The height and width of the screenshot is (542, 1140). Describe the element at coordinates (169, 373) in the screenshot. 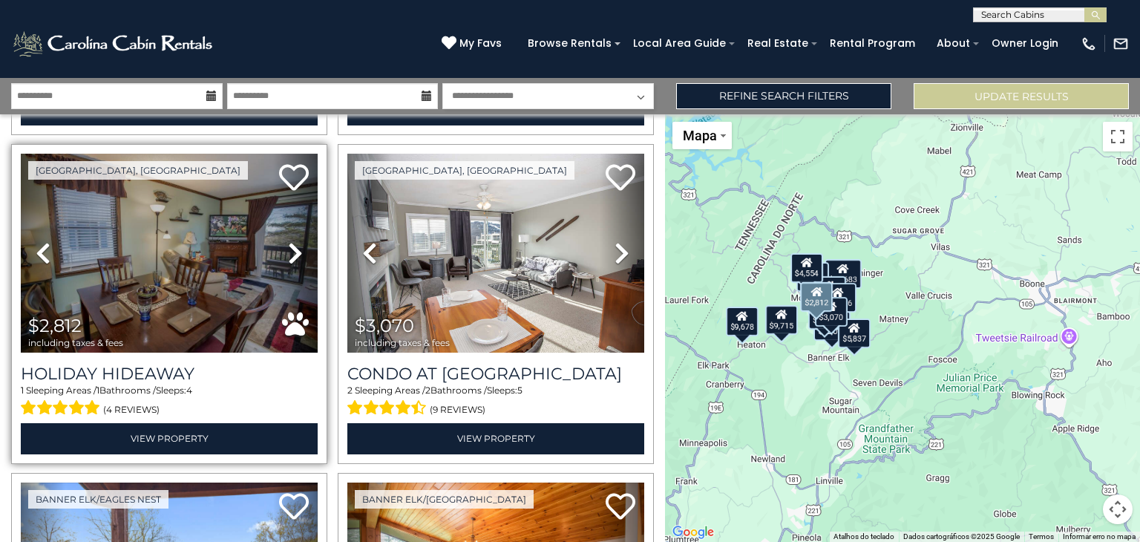

I see `a: Holiday Hideaway` at that location.